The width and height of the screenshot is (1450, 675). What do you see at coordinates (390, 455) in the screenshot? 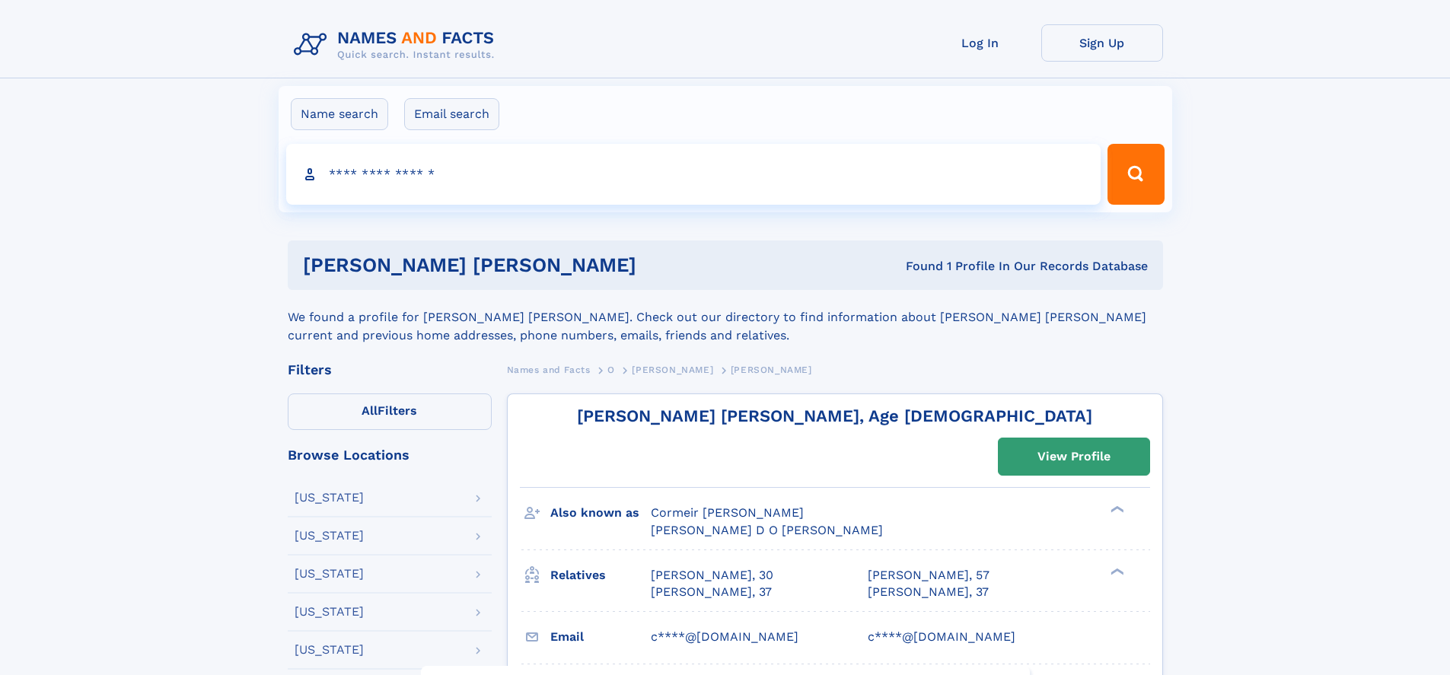
I see `div: Browse Locations` at bounding box center [390, 455].